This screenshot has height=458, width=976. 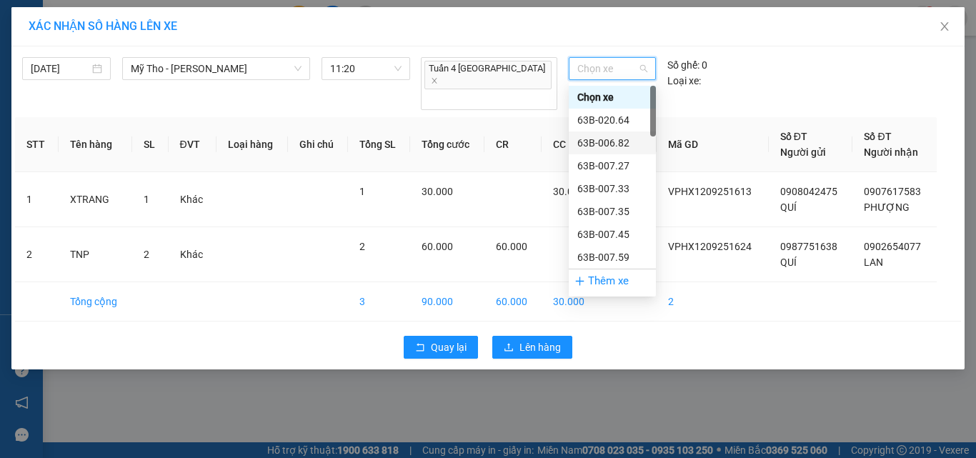 What do you see at coordinates (36, 144) in the screenshot?
I see `th: STT` at bounding box center [36, 144].